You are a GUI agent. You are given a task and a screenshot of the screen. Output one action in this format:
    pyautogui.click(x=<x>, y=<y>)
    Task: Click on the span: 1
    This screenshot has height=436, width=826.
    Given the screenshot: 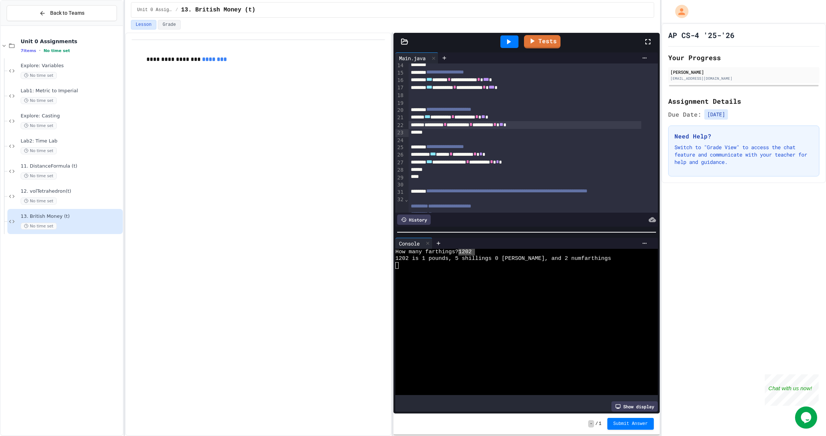 What is the action you would take?
    pyautogui.click(x=600, y=424)
    